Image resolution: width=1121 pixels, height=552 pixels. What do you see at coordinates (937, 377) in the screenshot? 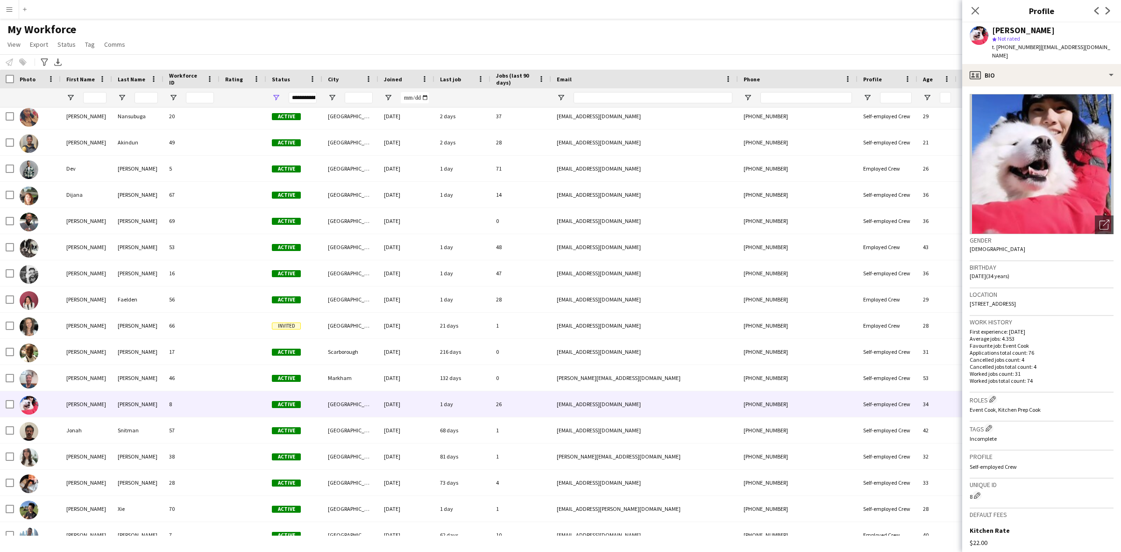
I see `div: 53` at bounding box center [937, 377].